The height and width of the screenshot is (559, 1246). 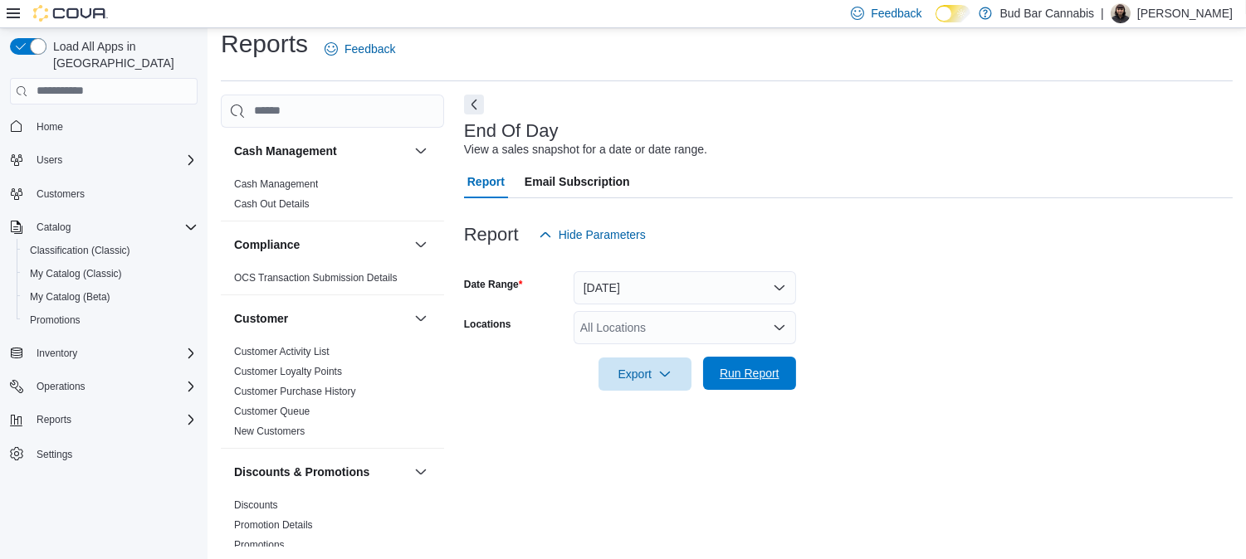 I want to click on a: Cash Out Details, so click(x=271, y=204).